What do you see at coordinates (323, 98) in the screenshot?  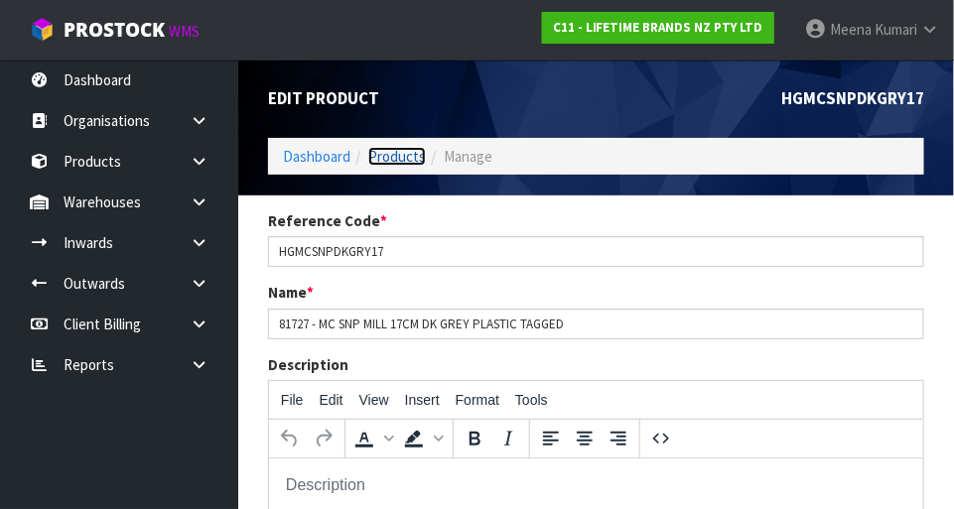 I see `span: Edit Product` at bounding box center [323, 98].